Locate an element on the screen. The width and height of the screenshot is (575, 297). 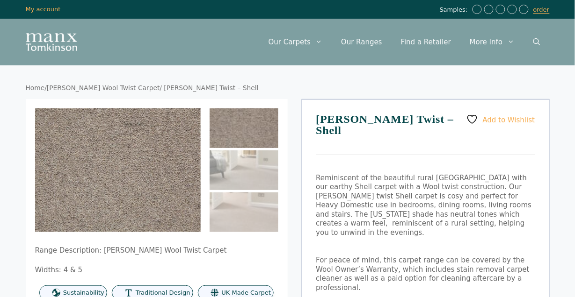
img: Craven Twist - Shell - Image 3 is located at coordinates (244, 212).